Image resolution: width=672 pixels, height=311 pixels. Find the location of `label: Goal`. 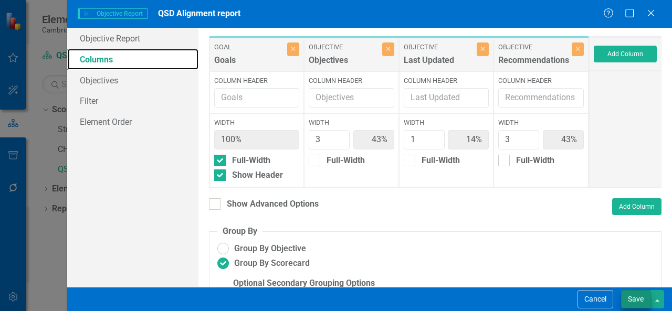

label: Goal is located at coordinates (249, 47).